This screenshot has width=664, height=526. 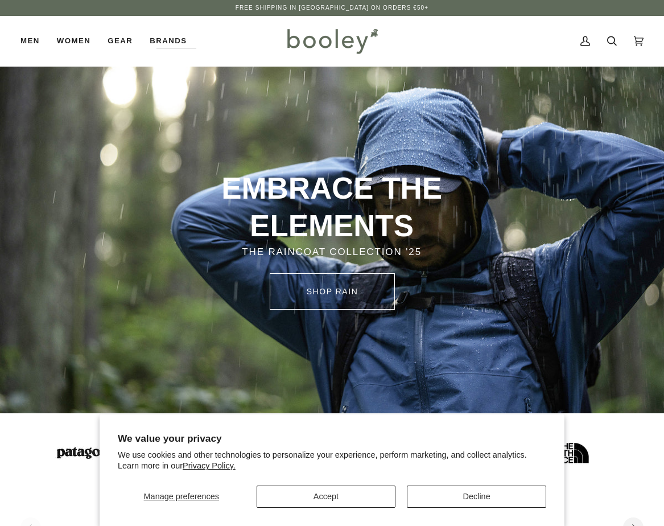 I want to click on div: Women, so click(x=73, y=41).